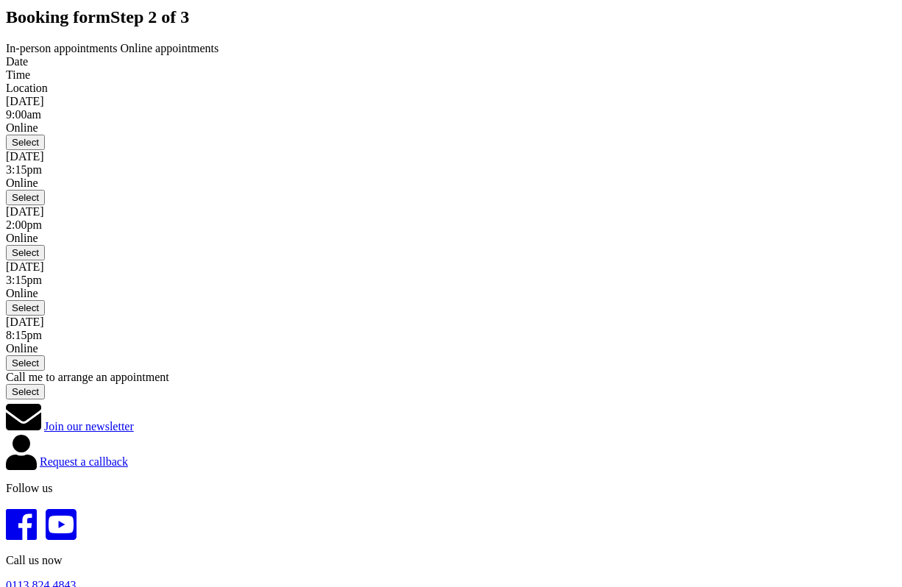  I want to click on div: Date, so click(451, 62).